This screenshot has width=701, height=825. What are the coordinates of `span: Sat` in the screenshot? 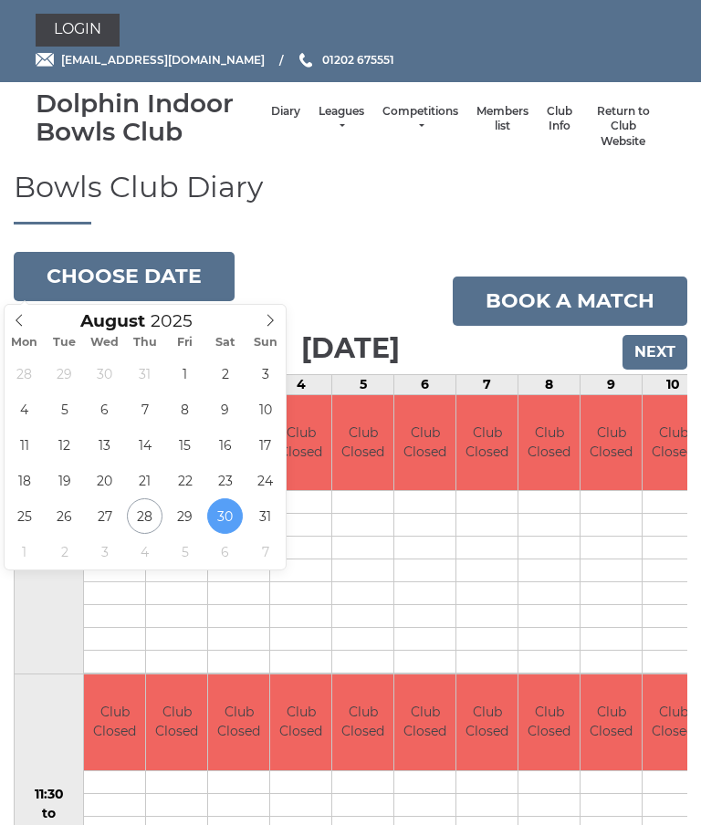 It's located at (225, 342).